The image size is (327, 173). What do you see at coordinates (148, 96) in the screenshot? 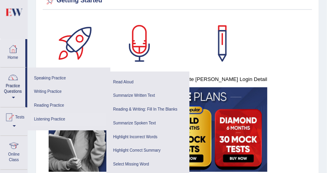
I see `a: Summarize Written Text` at bounding box center [148, 96].